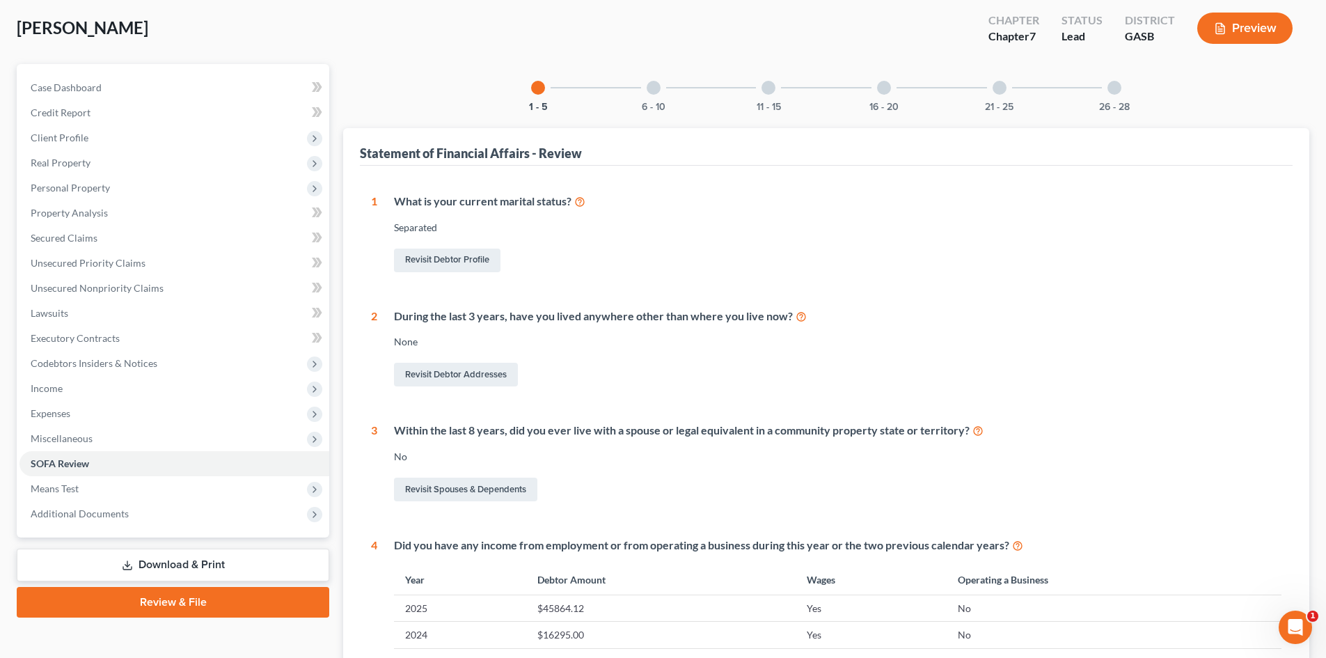 The image size is (1326, 658). What do you see at coordinates (70, 187) in the screenshot?
I see `span: Personal Property` at bounding box center [70, 187].